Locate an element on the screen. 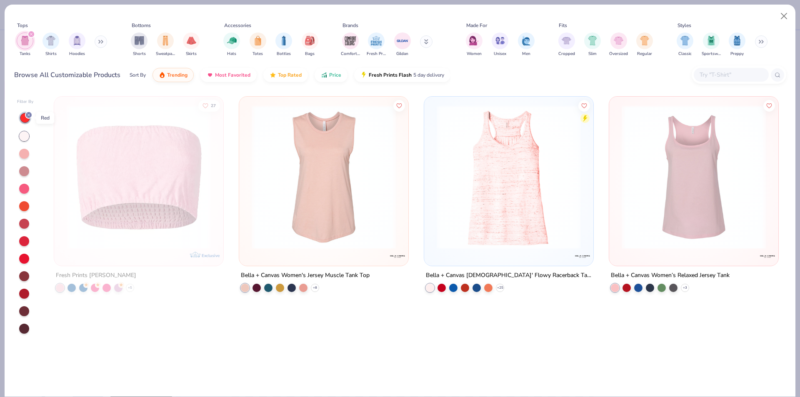 The image size is (800, 397). div: Bella + Canvas Women's Jersey Muscle Tank Top is located at coordinates (305, 275).